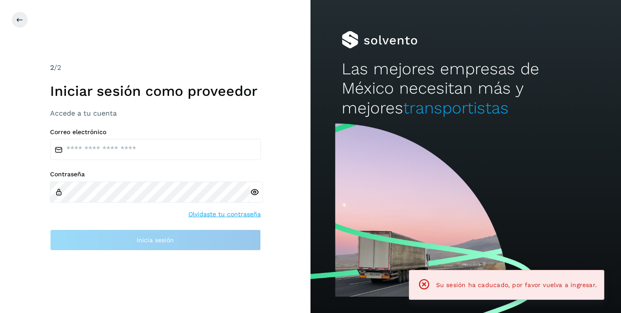 The height and width of the screenshot is (313, 621). Describe the element at coordinates (156, 174) in the screenshot. I see `label: Contraseña` at that location.